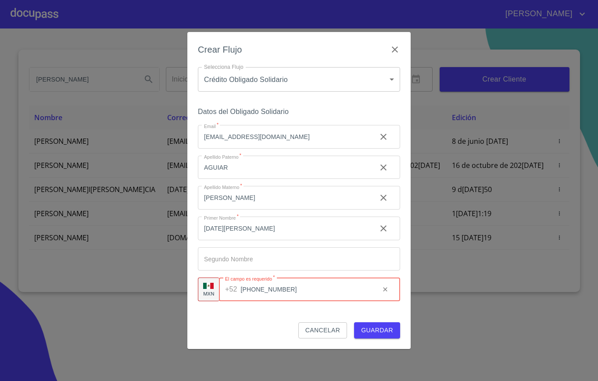  Describe the element at coordinates (377, 330) in the screenshot. I see `span: Guardar` at that location.